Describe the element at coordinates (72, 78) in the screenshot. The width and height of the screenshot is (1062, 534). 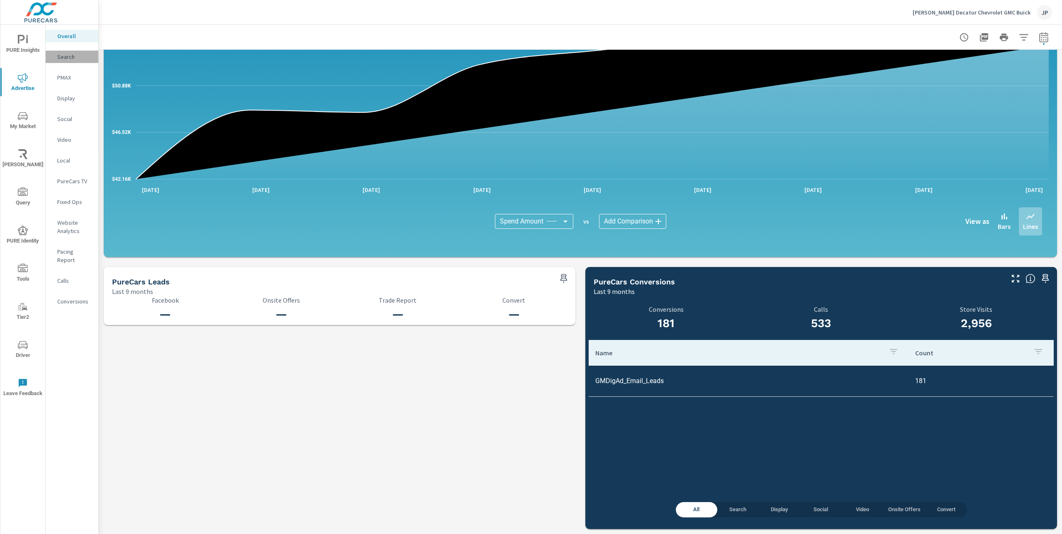
I see `div: PMAX` at that location.